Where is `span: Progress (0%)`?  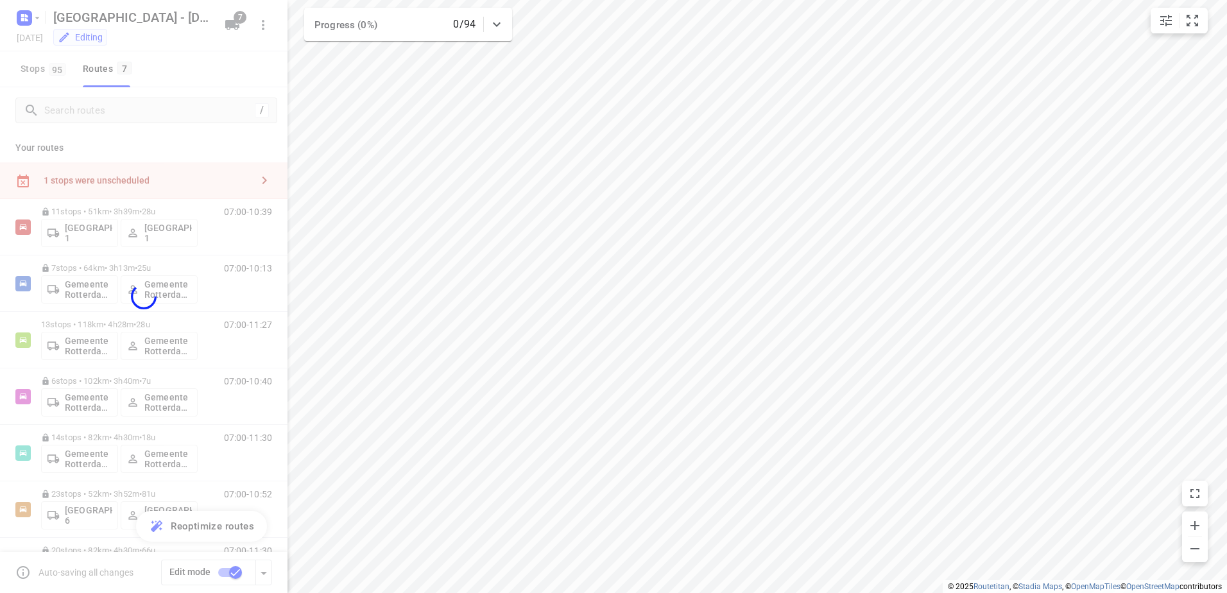 span: Progress (0%) is located at coordinates (346, 25).